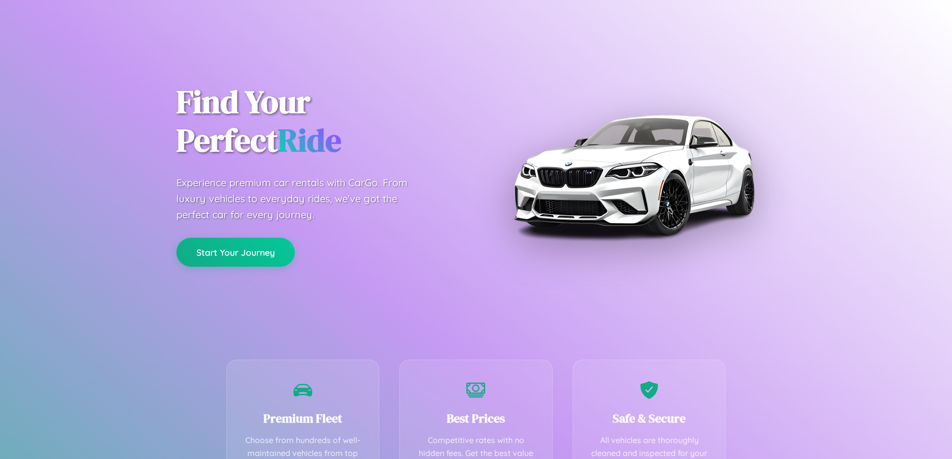 Image resolution: width=952 pixels, height=459 pixels. I want to click on h1: Find Your Perfect, so click(319, 121).